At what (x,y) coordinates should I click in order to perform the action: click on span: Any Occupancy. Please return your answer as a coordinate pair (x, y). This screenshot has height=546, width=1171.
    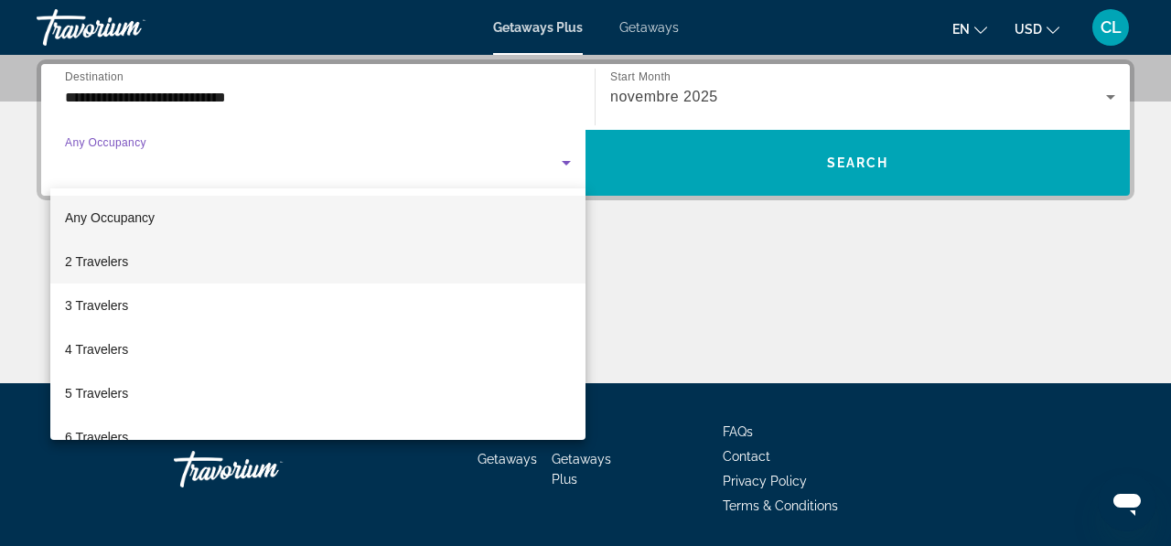
    Looking at the image, I should click on (110, 218).